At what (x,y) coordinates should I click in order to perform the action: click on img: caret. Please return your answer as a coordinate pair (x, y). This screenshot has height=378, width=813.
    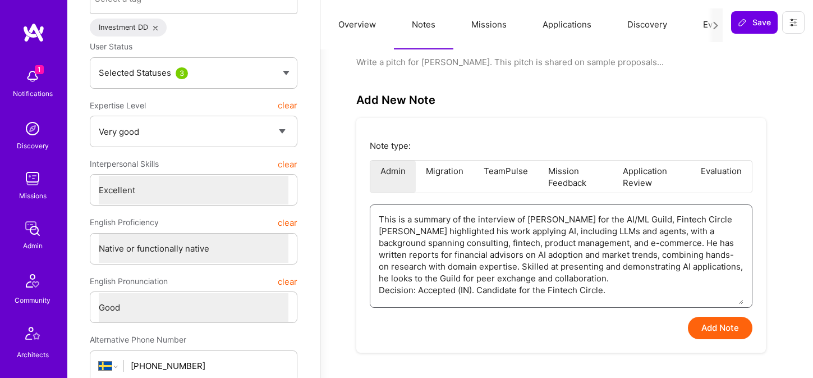
    Looking at the image, I should click on (286, 73).